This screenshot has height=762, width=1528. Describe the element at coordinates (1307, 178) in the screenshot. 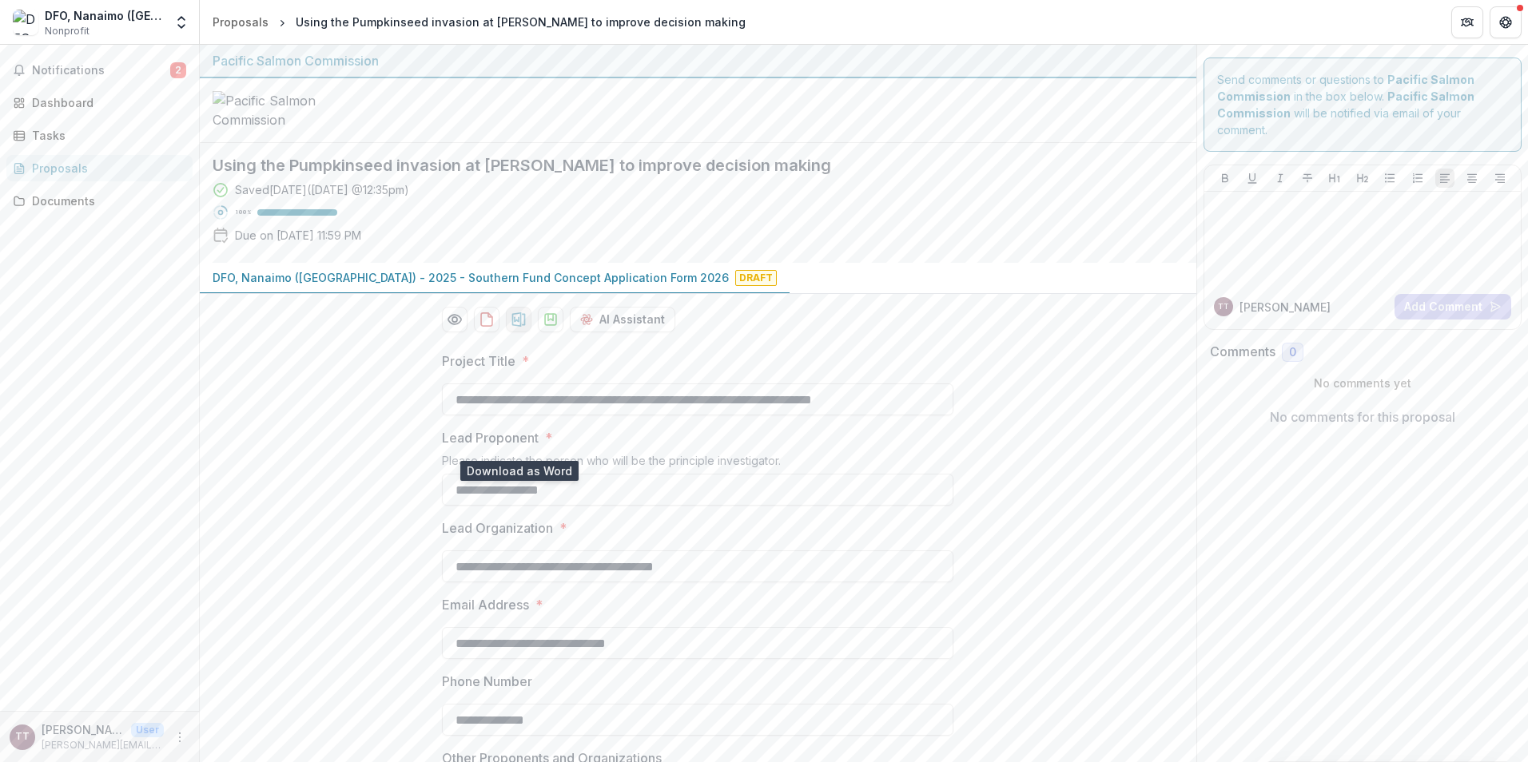

I see `button: Strike` at that location.